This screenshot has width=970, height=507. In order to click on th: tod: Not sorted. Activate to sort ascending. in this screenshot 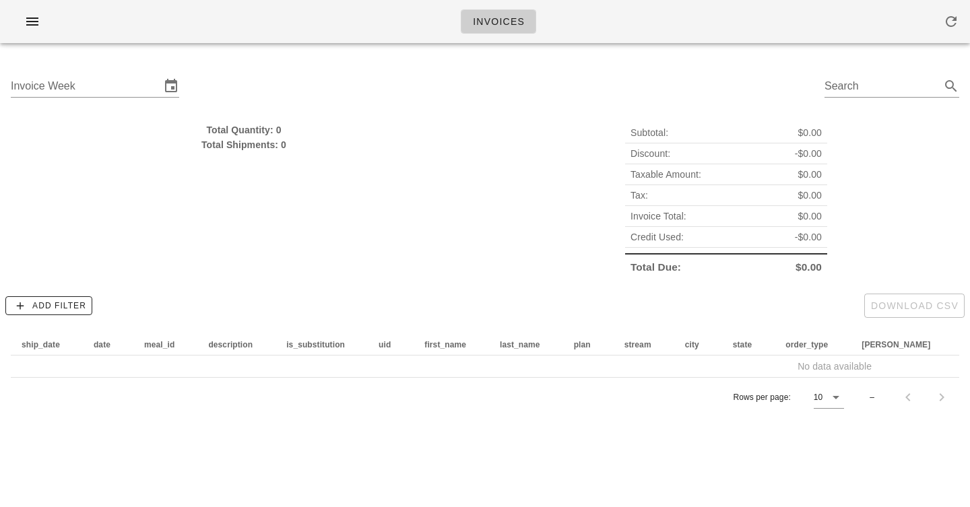, I will do `click(902, 345)`.